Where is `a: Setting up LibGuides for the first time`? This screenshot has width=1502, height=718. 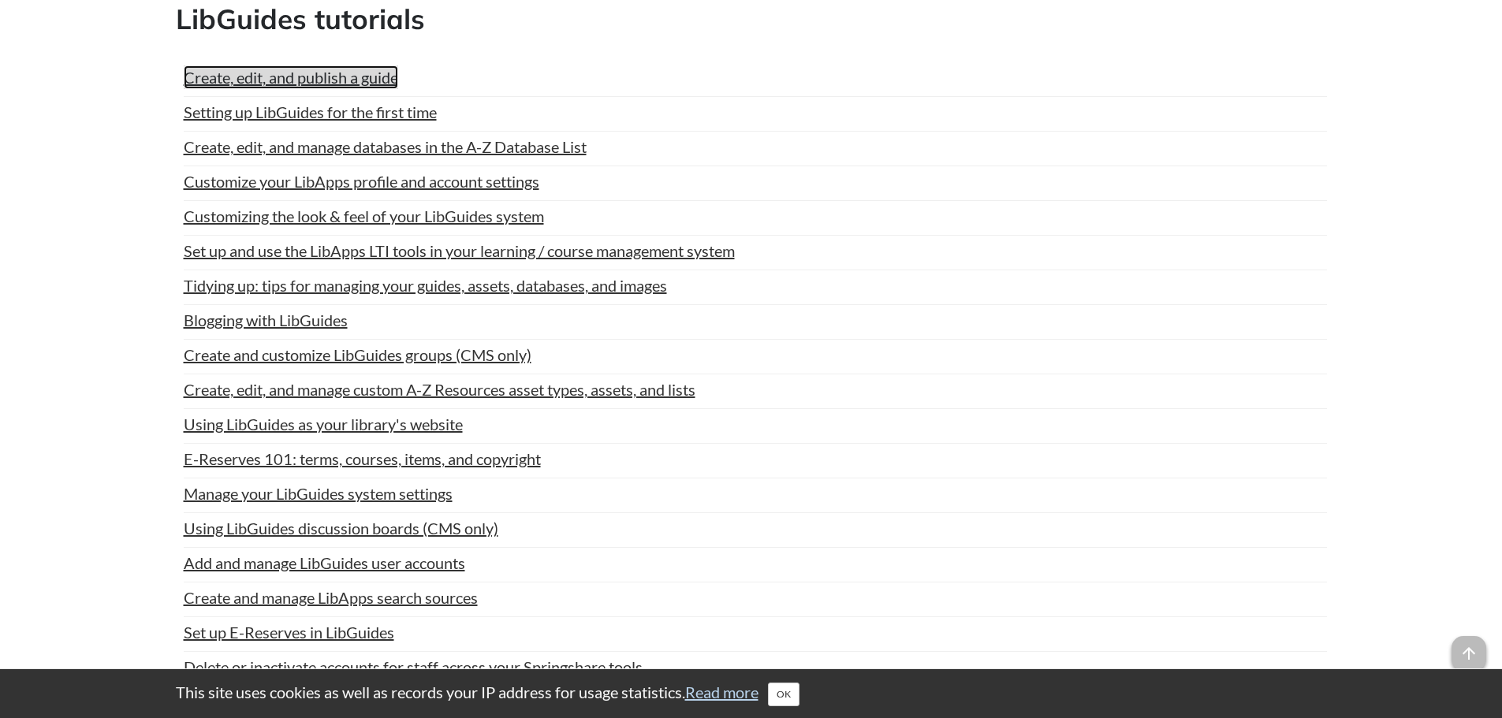
a: Setting up LibGuides for the first time is located at coordinates (310, 112).